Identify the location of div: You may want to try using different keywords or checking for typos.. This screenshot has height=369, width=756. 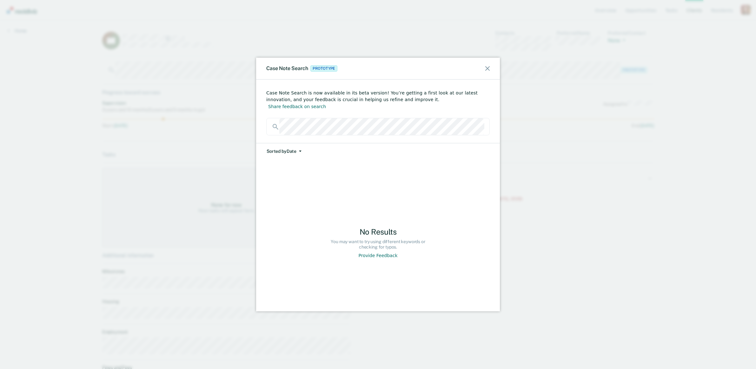
(378, 245).